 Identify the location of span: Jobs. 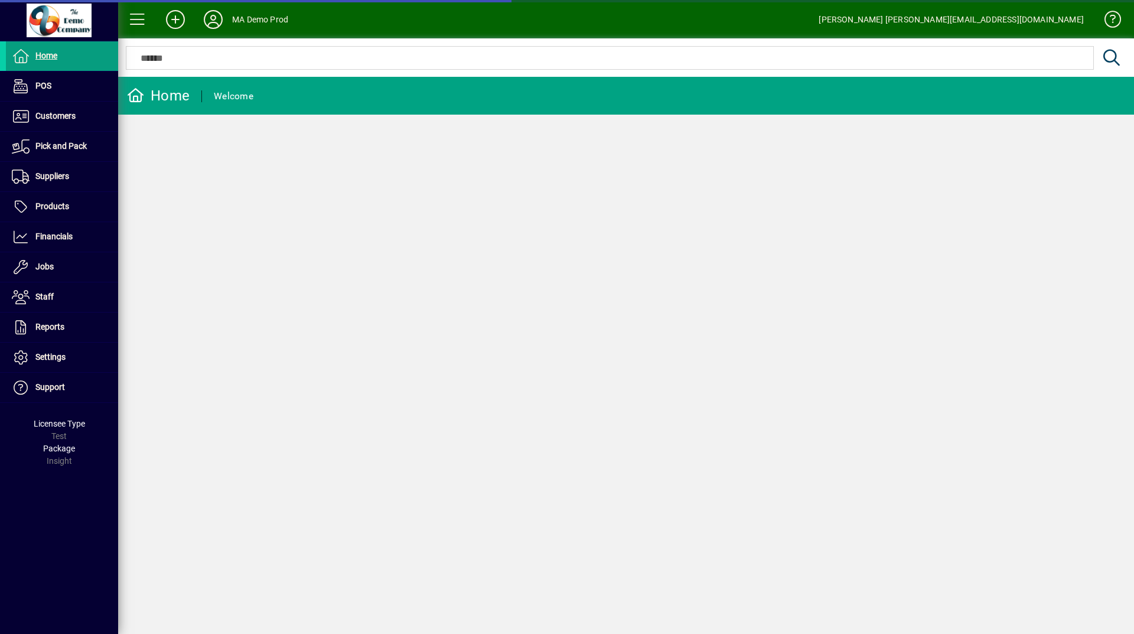
(44, 266).